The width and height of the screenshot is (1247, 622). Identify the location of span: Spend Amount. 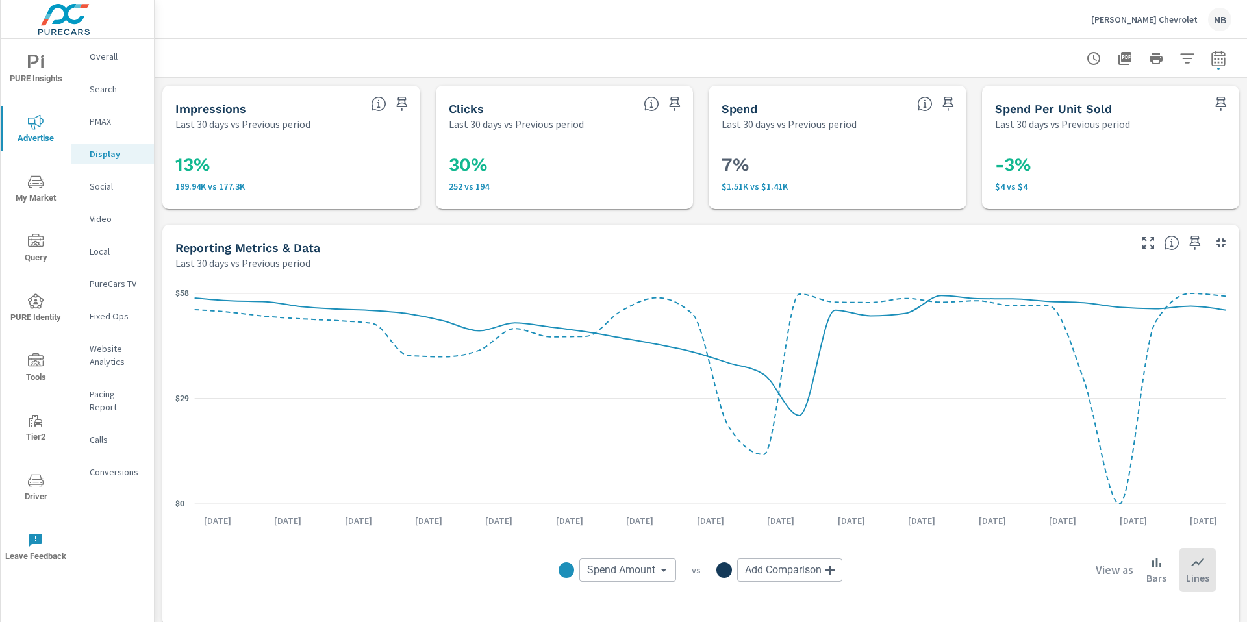
(621, 570).